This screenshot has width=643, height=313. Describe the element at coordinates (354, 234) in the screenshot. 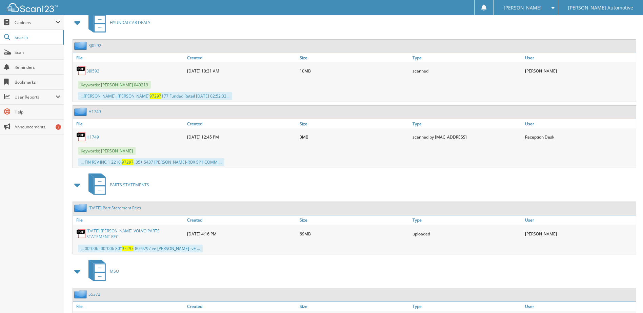

I see `div: 69MB` at that location.